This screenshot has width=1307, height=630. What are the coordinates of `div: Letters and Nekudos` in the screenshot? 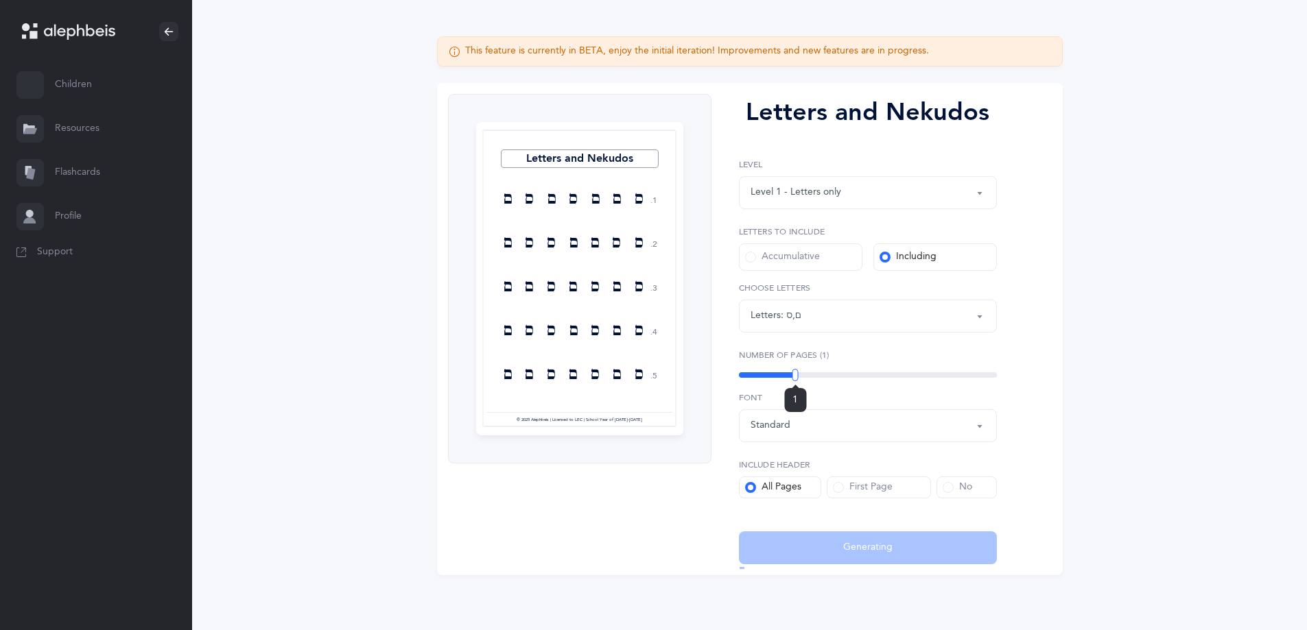 It's located at (868, 113).